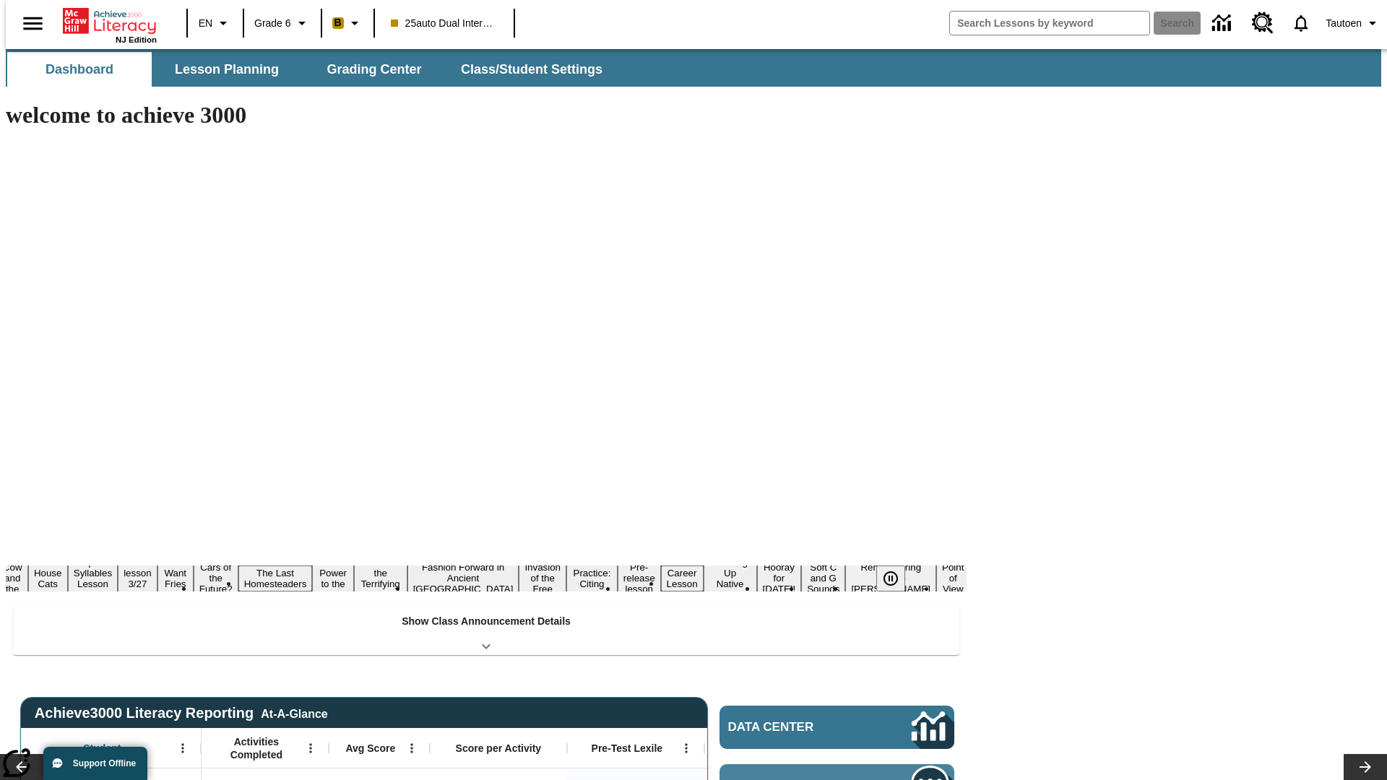 This screenshot has height=780, width=1387. I want to click on button: Slide 19 Remembering Justice O'Connor, so click(891, 578).